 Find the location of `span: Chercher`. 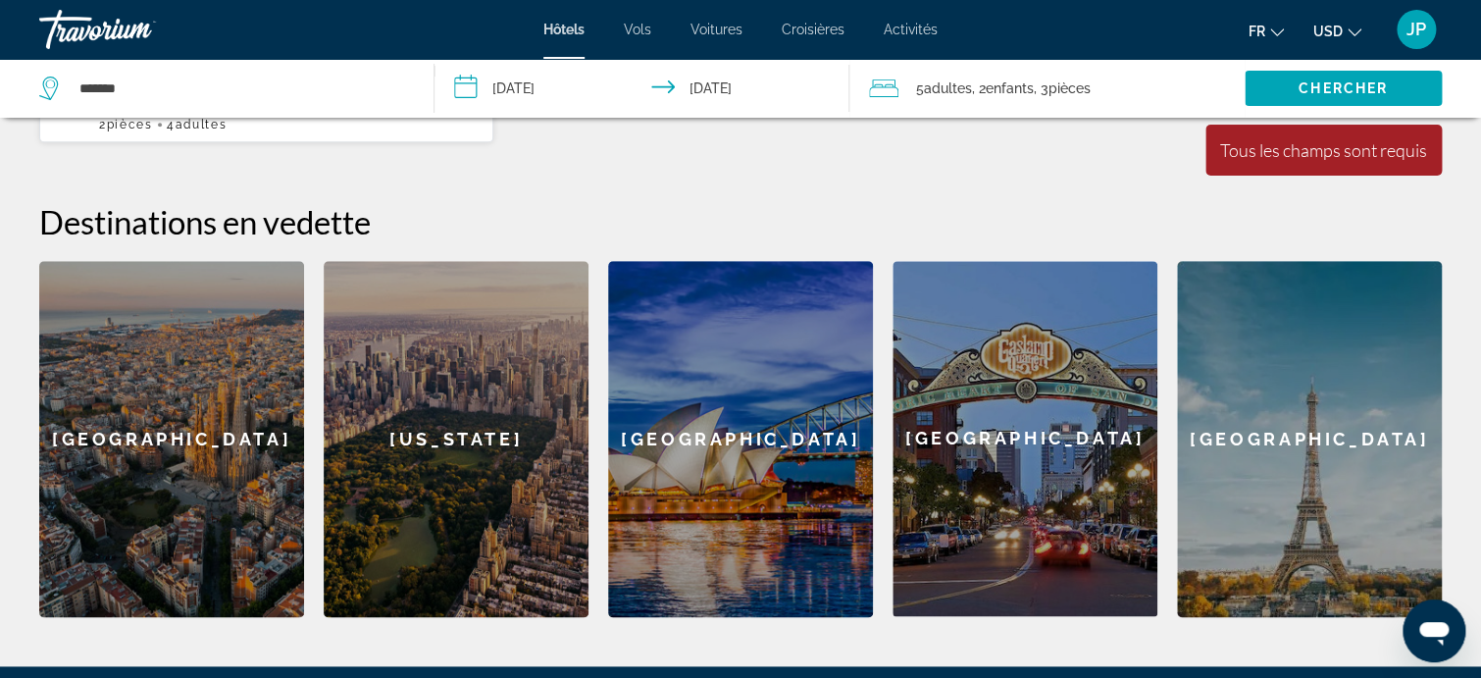

span: Chercher is located at coordinates (1343, 88).